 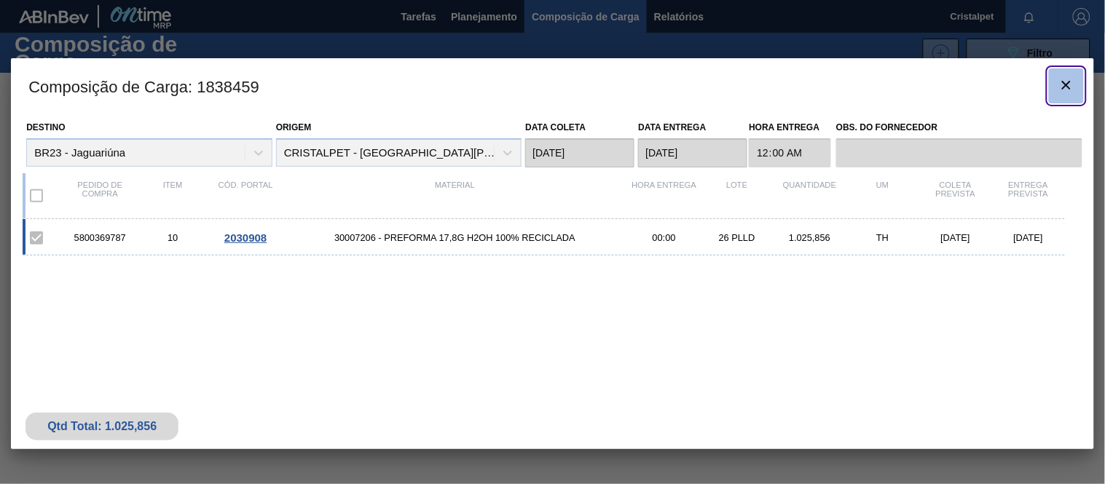 I want to click on div: 10, so click(x=173, y=237).